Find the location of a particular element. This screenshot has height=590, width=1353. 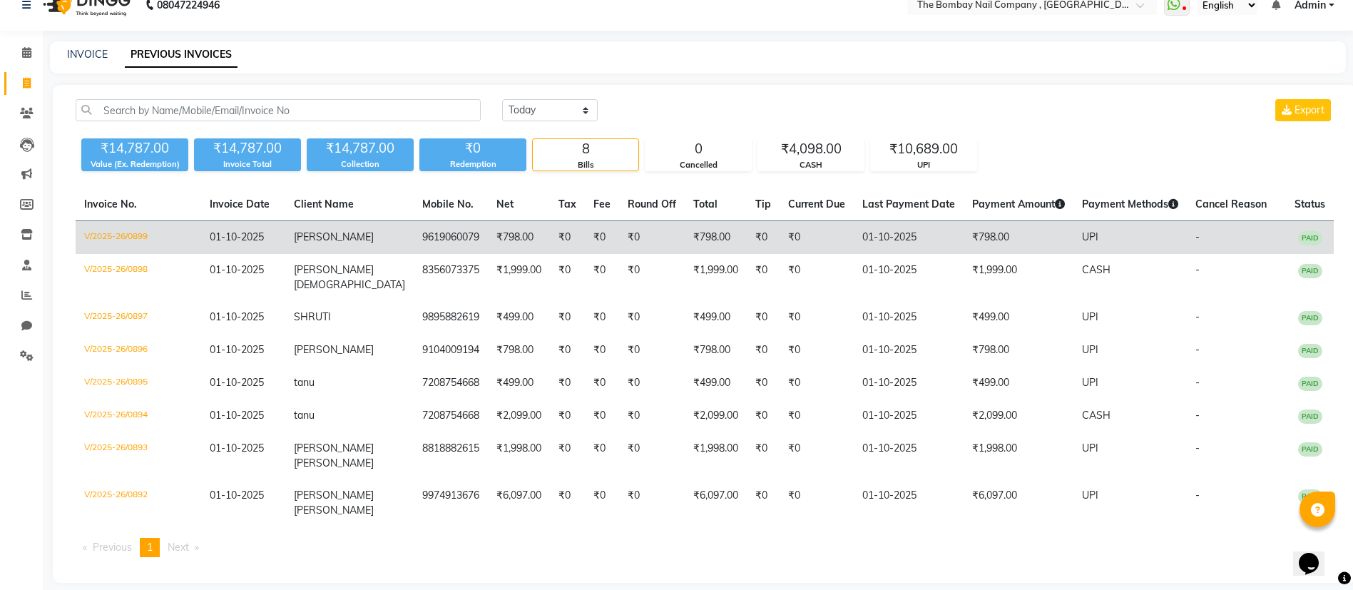

span: Fee is located at coordinates (602, 204).